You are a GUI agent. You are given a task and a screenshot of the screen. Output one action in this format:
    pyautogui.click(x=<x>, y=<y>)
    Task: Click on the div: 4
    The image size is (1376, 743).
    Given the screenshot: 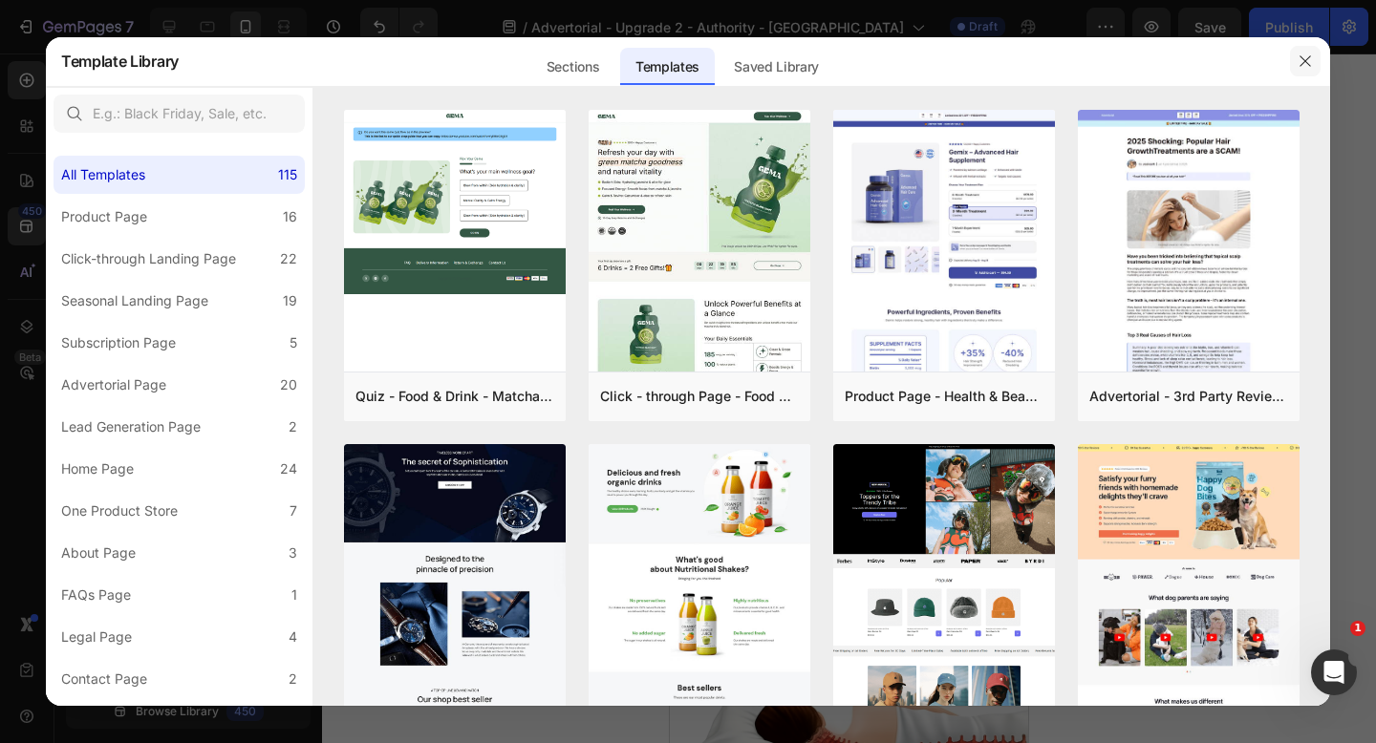 What is the action you would take?
    pyautogui.click(x=292, y=637)
    